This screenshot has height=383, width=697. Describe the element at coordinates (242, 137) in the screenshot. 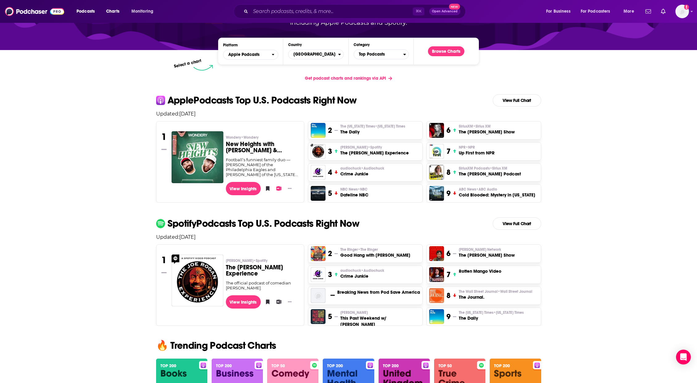

I see `span: Wondery` at that location.